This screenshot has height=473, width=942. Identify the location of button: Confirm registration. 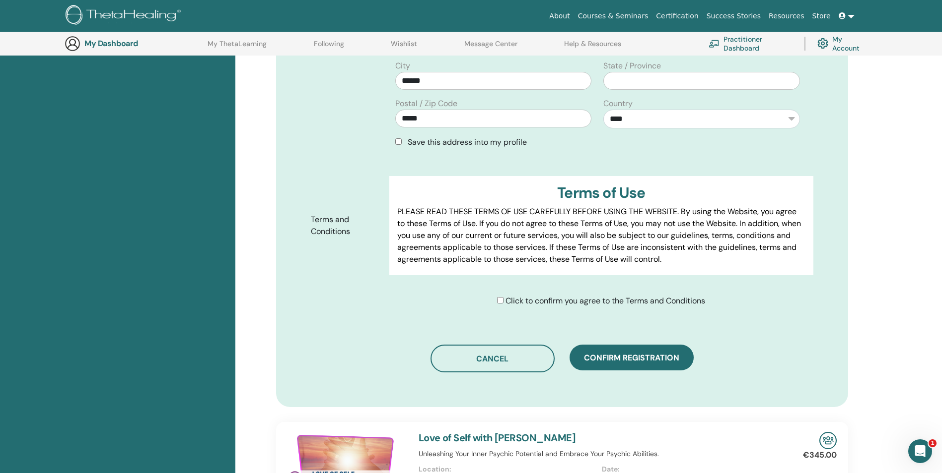
(631, 358).